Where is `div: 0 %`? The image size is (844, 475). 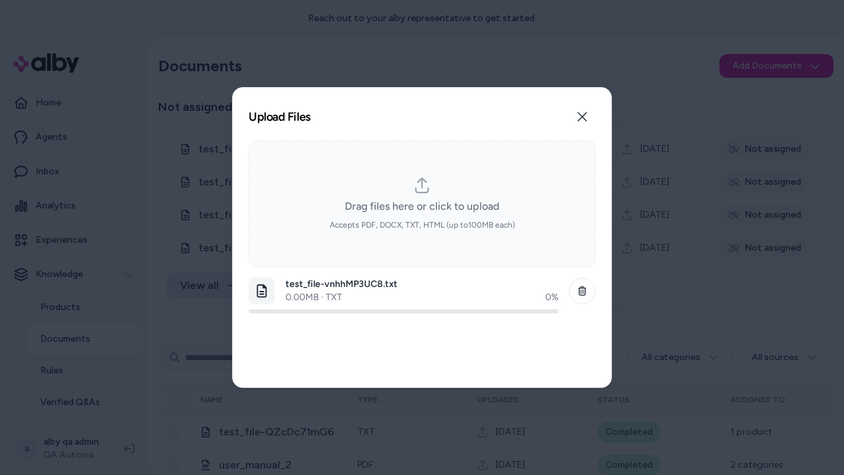 div: 0 % is located at coordinates (552, 297).